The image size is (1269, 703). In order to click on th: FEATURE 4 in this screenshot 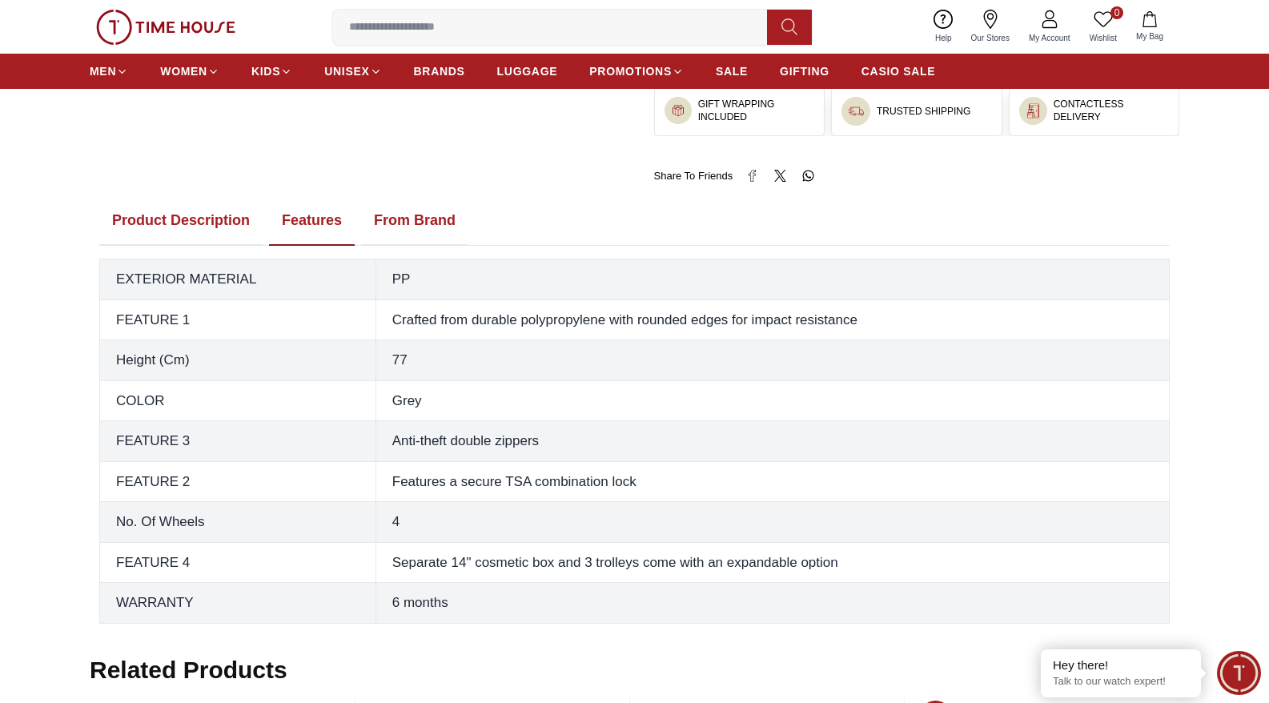, I will do `click(238, 562)`.